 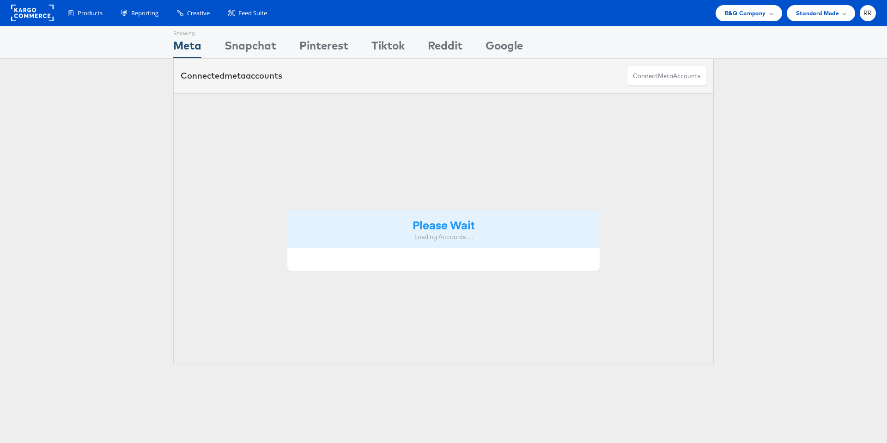 I want to click on div: Reddit, so click(x=445, y=48).